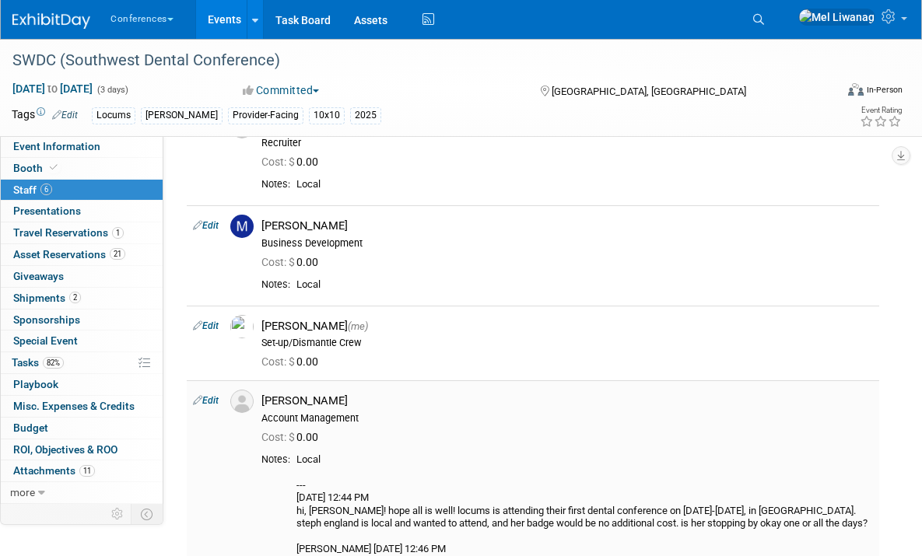 This screenshot has width=922, height=556. Describe the element at coordinates (82, 320) in the screenshot. I see `a: Sponsorships` at that location.